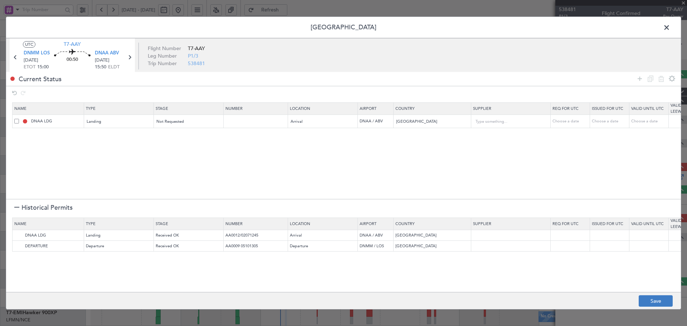  Describe the element at coordinates (608, 108) in the screenshot. I see `span: Issued For Utc` at that location.